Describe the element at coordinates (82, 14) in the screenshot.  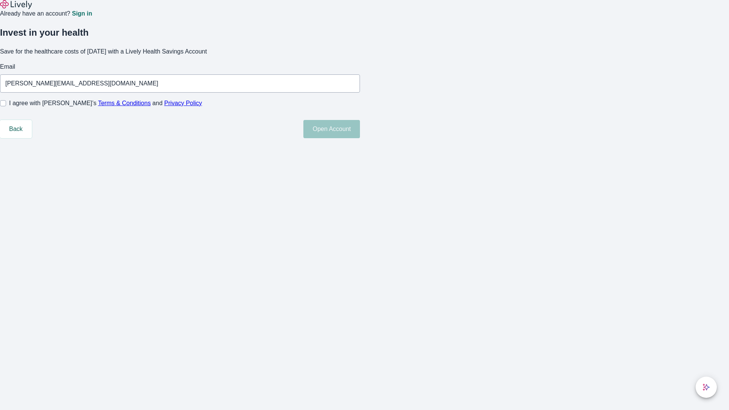
I see `div: Sign in` at that location.